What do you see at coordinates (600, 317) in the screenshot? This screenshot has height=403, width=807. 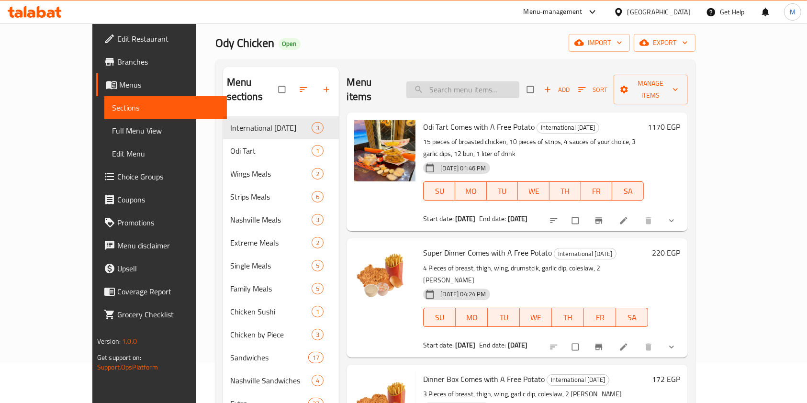 I see `span: FR` at bounding box center [600, 317].